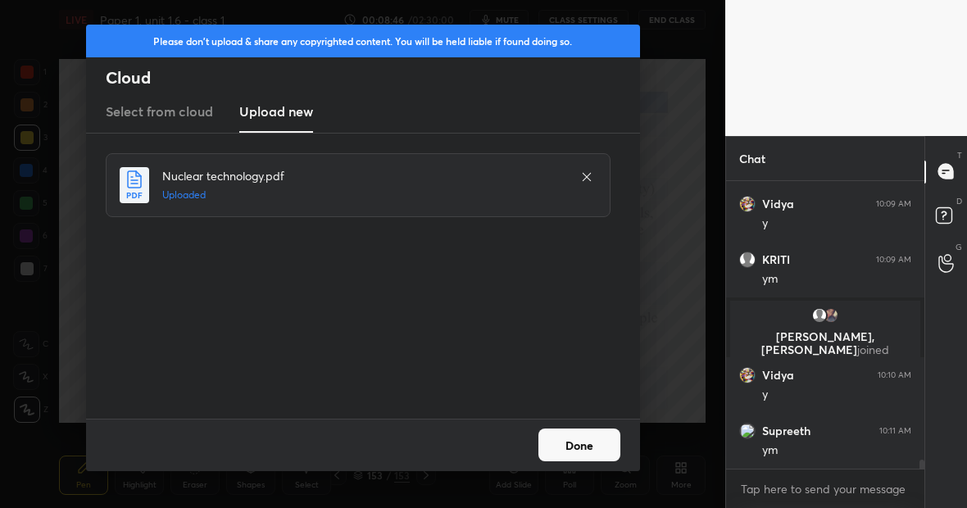 Image resolution: width=967 pixels, height=508 pixels. Describe the element at coordinates (579, 445) in the screenshot. I see `button: Done` at that location.